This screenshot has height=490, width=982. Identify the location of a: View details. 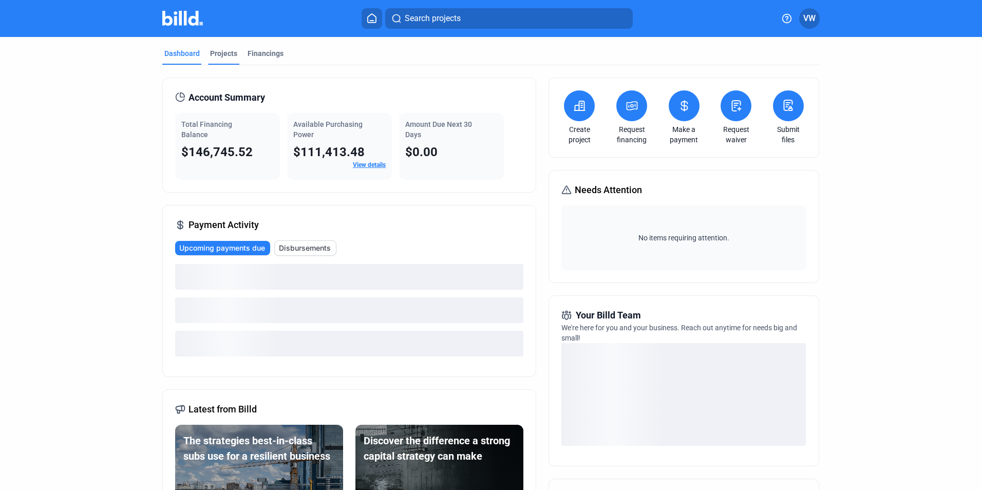
(369, 165).